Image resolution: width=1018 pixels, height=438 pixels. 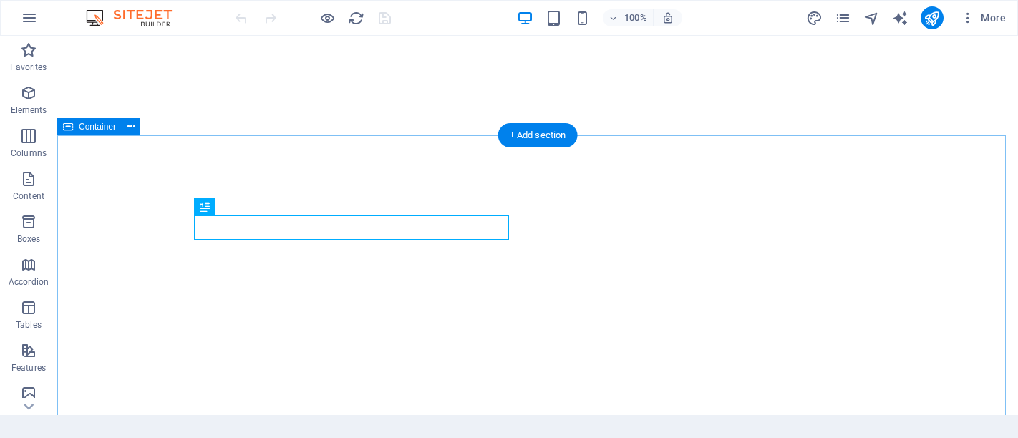 I want to click on button: navigator, so click(x=872, y=18).